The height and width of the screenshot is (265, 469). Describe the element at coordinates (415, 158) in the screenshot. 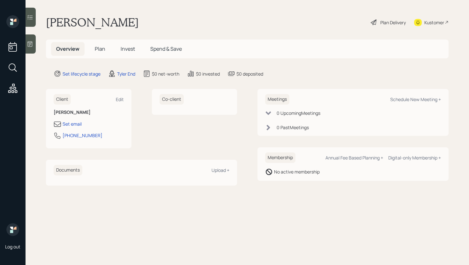

I see `div: Digital-only Membership +` at that location.